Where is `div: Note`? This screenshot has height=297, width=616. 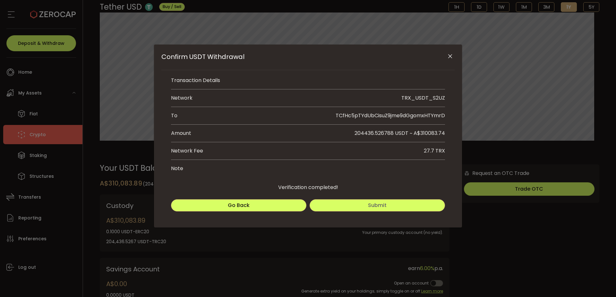 div: Note is located at coordinates (177, 169).